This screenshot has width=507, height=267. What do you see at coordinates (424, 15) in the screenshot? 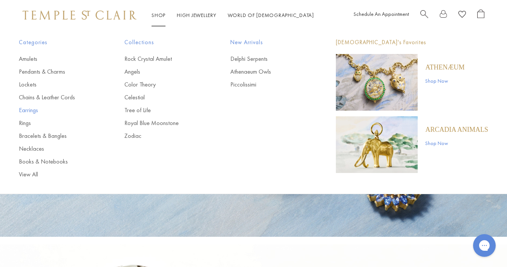
I see `a: Search` at bounding box center [424, 15].